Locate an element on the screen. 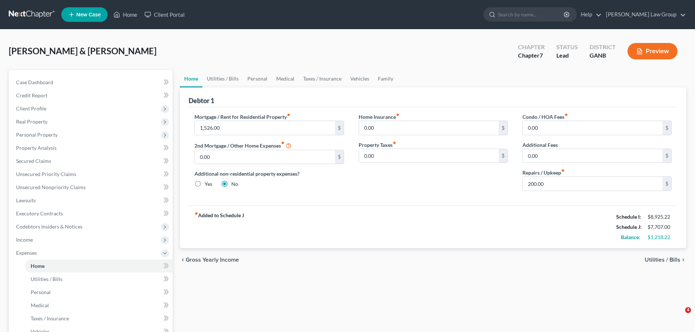 The height and width of the screenshot is (332, 695). strong: Schedule J: is located at coordinates (629, 227).